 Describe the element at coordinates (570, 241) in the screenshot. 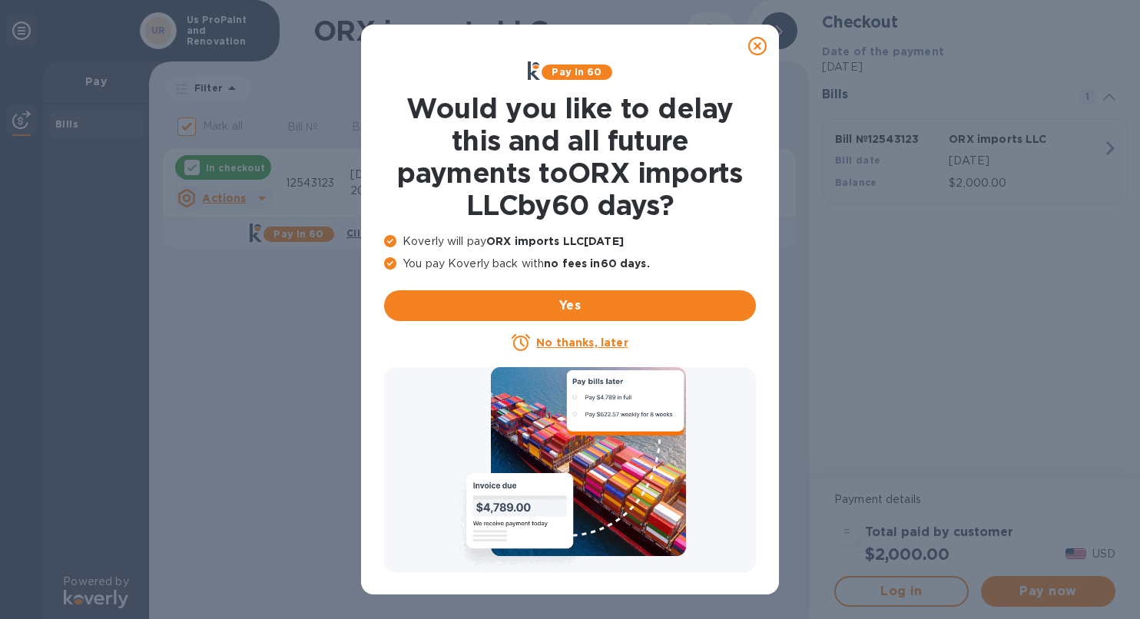

I see `p: Koverly will pay` at that location.